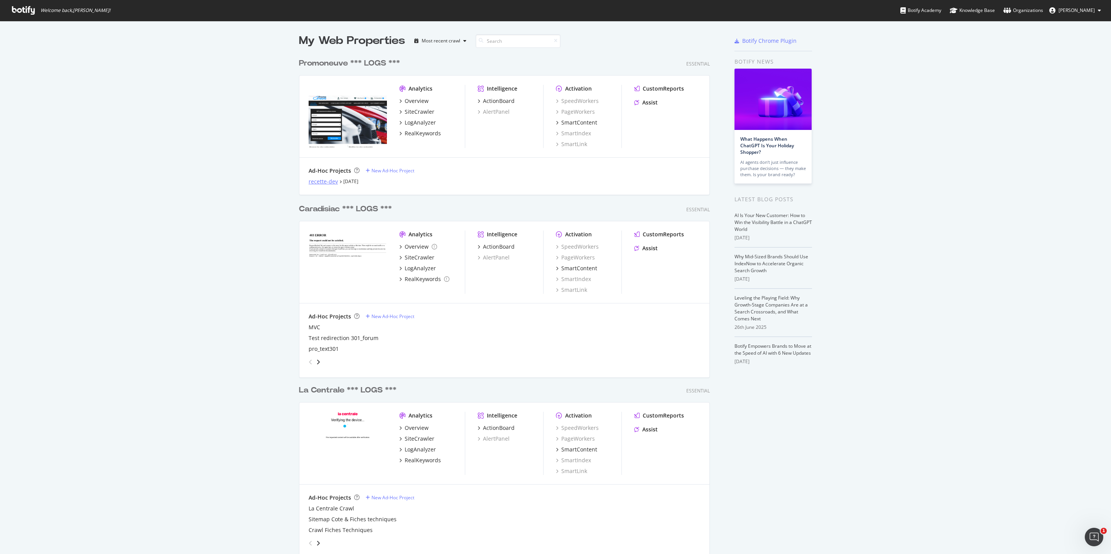 The height and width of the screenshot is (554, 1111). I want to click on img: lacentrale.fr, so click(348, 443).